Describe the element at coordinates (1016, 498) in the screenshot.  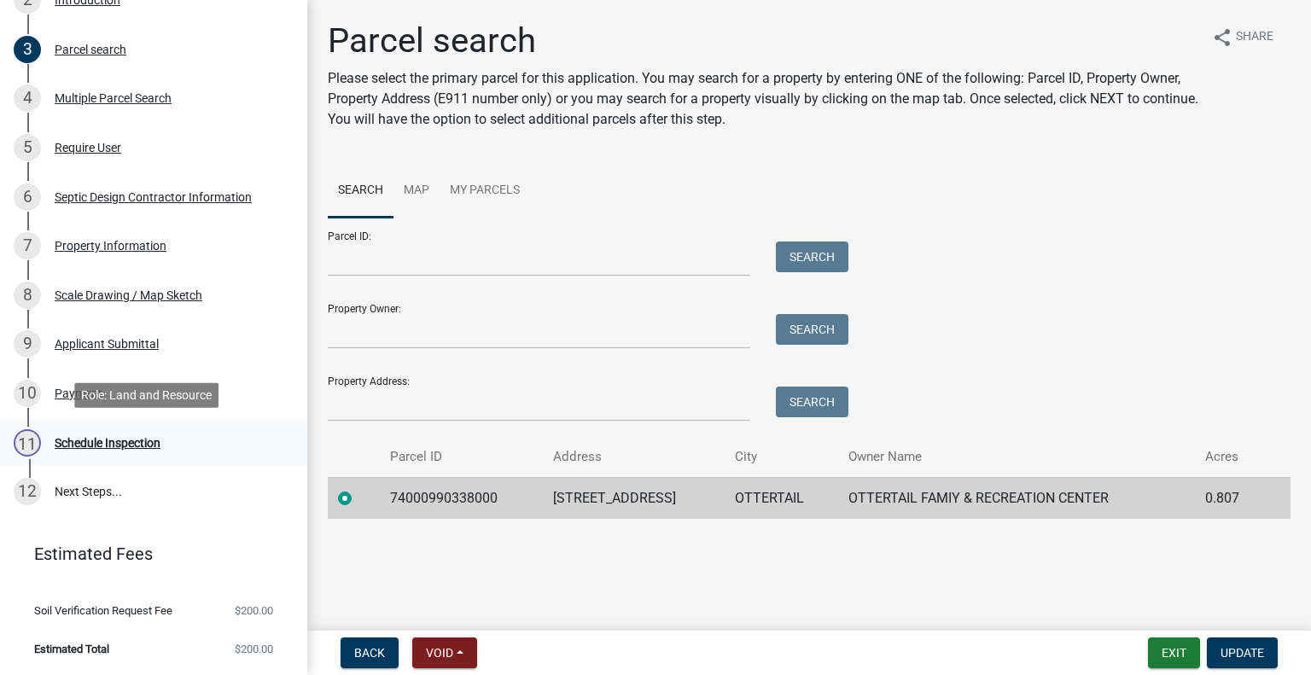
I see `td: OTTERTAIL FAMIY & RECREATION CENTER` at that location.